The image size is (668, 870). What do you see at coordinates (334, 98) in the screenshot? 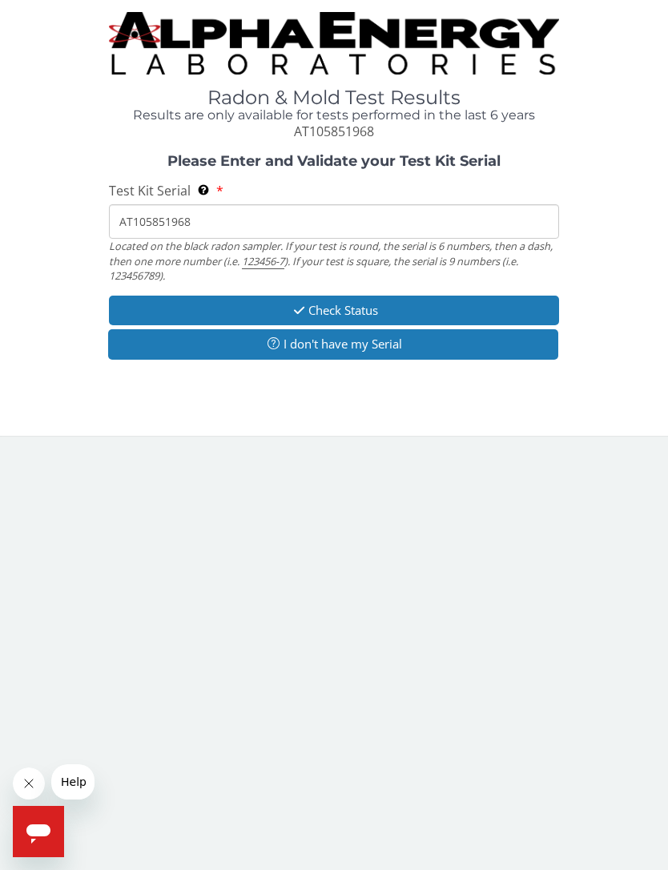
I see `h1: Radon & Mold Test Results` at bounding box center [334, 98].